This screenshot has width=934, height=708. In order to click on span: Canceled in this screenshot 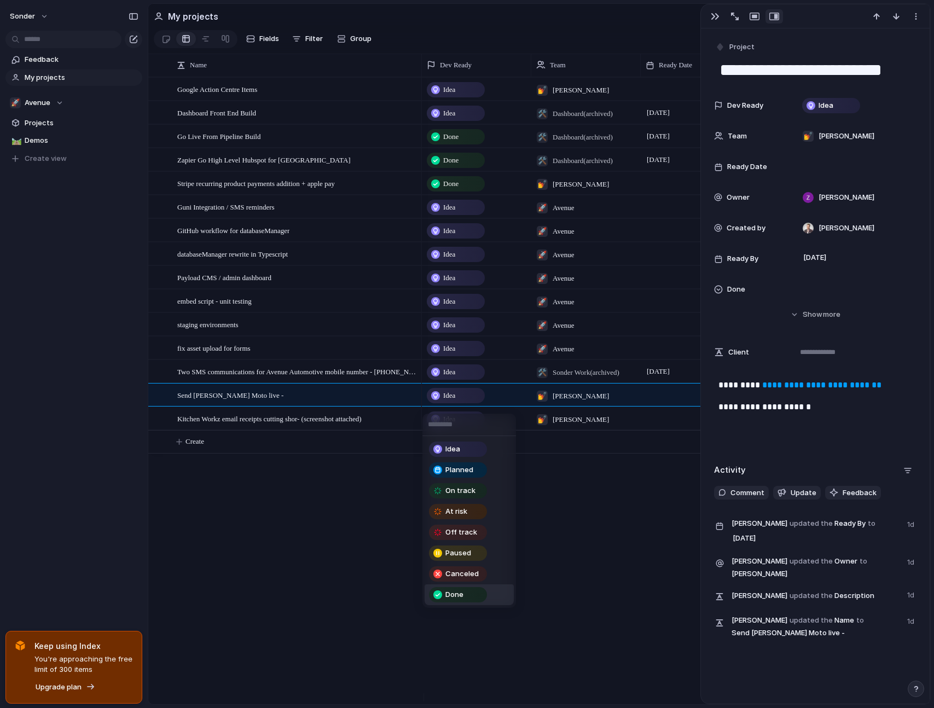, I will do `click(462, 574)`.